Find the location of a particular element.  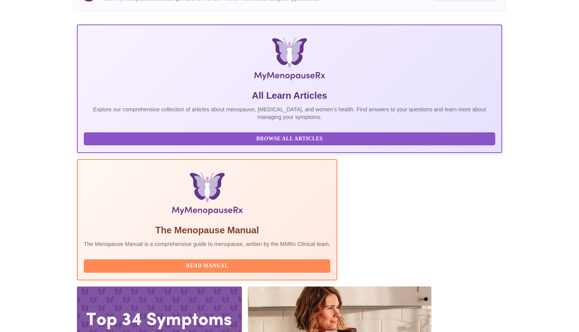

button: Read Manual is located at coordinates (207, 266).